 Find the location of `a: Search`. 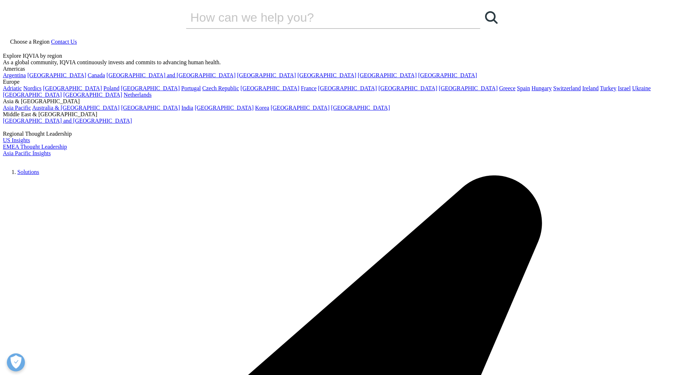

a: Search is located at coordinates (491, 17).